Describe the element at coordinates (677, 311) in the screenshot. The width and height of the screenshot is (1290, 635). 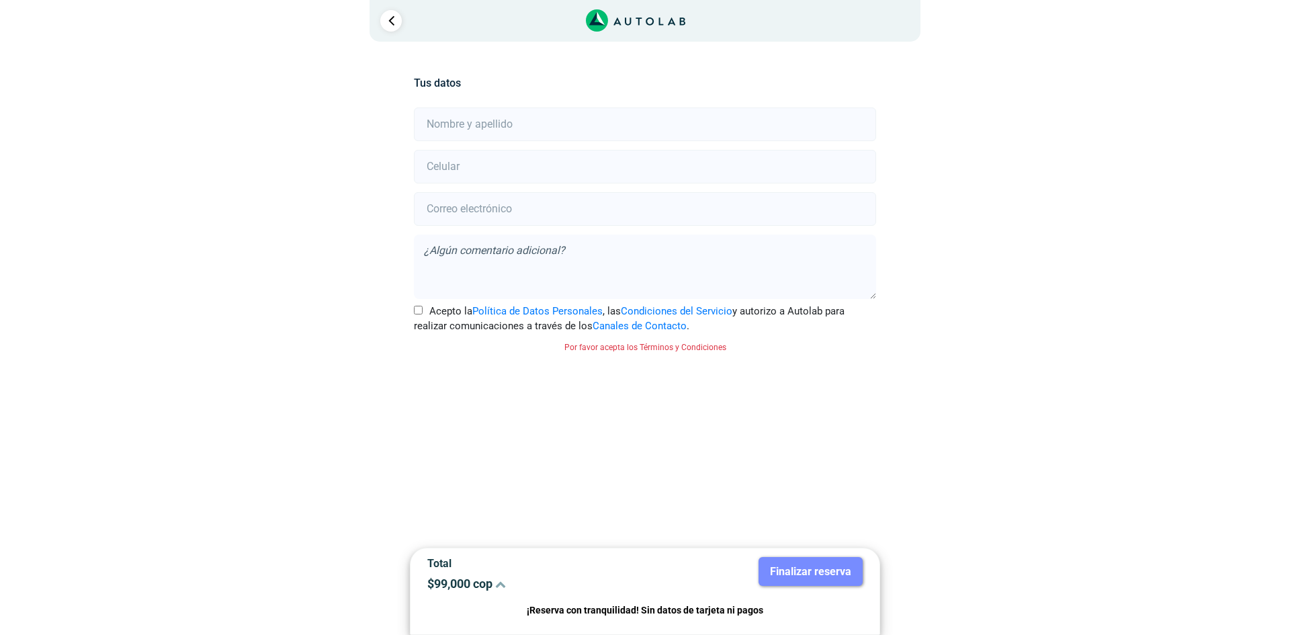
I see `a: Condiciones del Servicio` at that location.